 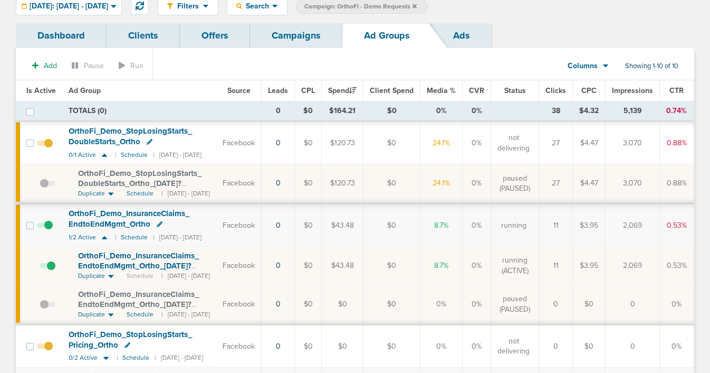 I want to click on td: 38, so click(x=556, y=111).